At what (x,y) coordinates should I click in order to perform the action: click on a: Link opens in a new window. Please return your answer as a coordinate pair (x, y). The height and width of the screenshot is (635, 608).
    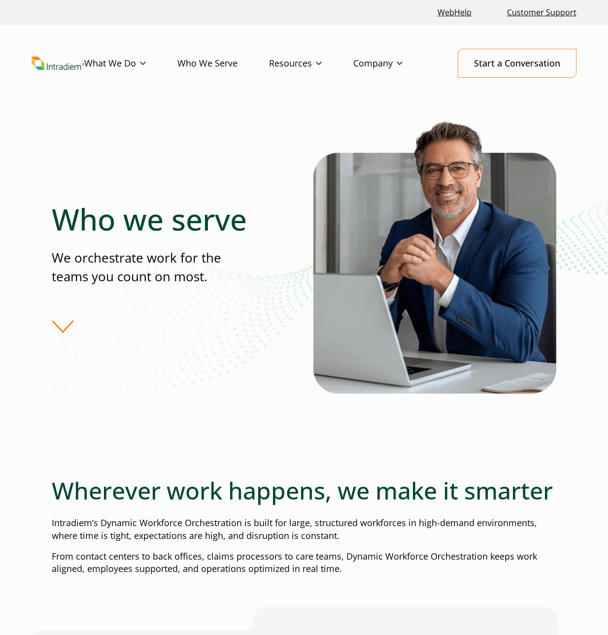
    Looking at the image, I should click on (454, 12).